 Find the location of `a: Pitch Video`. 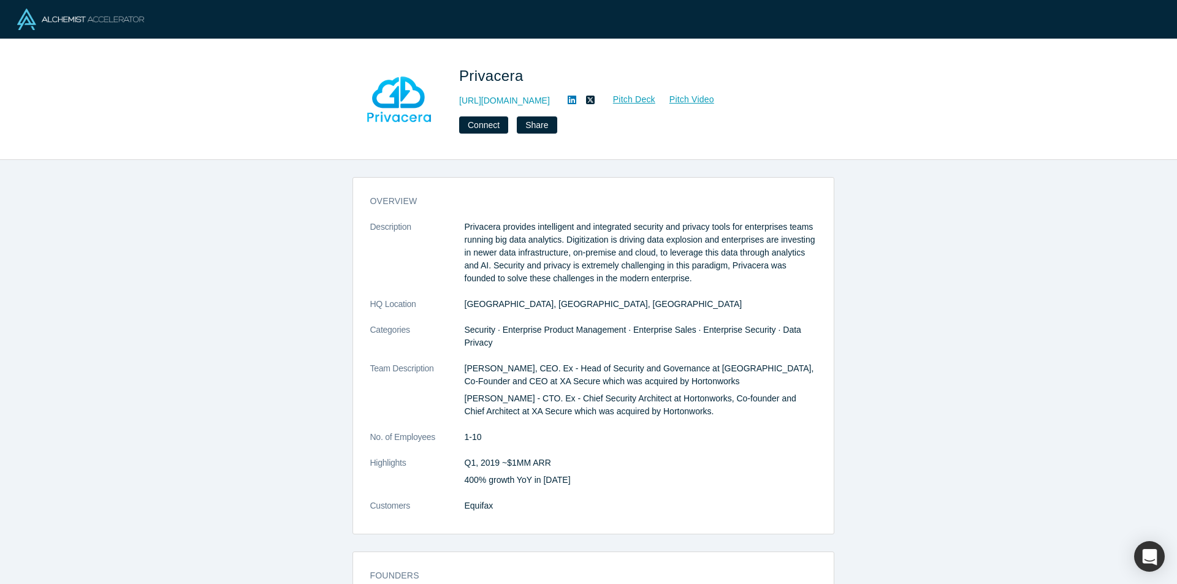

a: Pitch Video is located at coordinates (686, 99).